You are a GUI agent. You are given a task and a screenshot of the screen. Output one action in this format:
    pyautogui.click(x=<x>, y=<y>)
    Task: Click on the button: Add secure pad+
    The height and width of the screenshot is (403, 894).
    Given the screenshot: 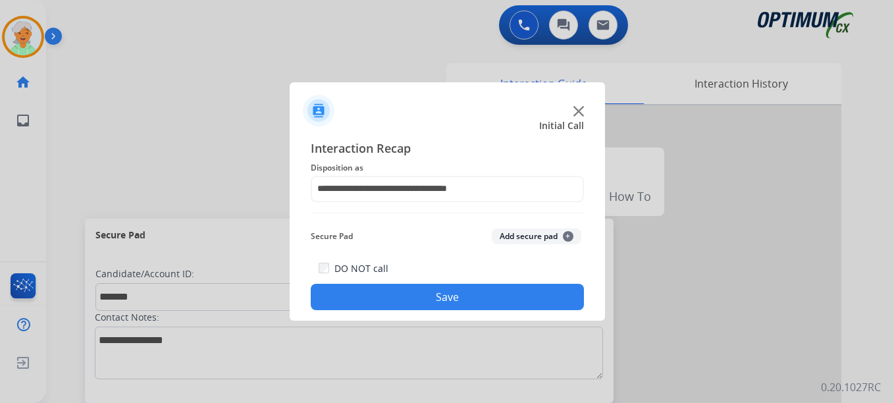 What is the action you would take?
    pyautogui.click(x=536, y=236)
    